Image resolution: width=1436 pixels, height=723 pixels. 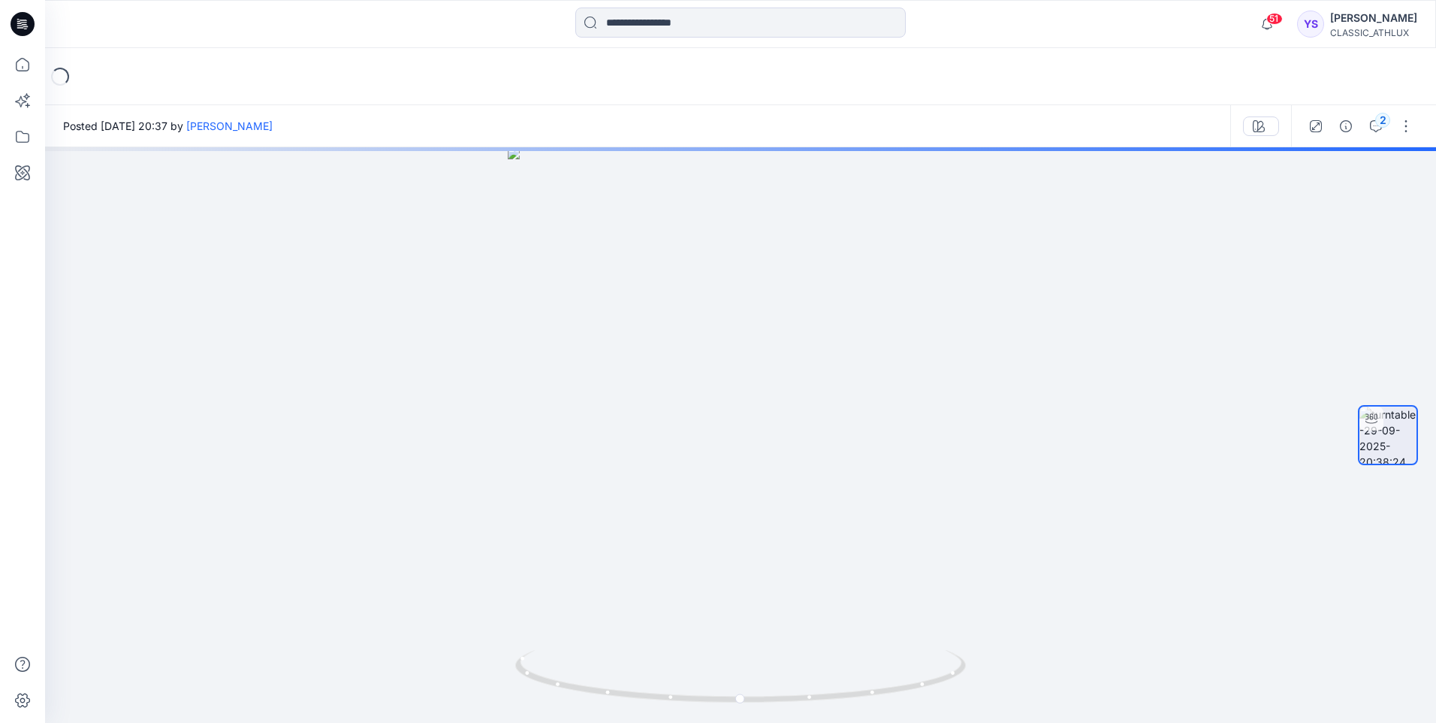 What do you see at coordinates (1383, 120) in the screenshot?
I see `div: 2` at bounding box center [1383, 120].